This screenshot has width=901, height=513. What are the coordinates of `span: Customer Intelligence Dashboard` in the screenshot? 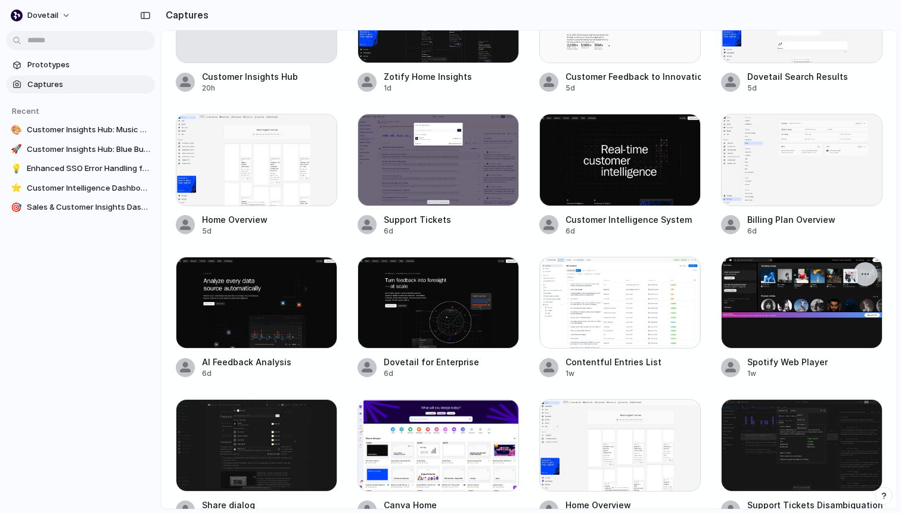 It's located at (88, 188).